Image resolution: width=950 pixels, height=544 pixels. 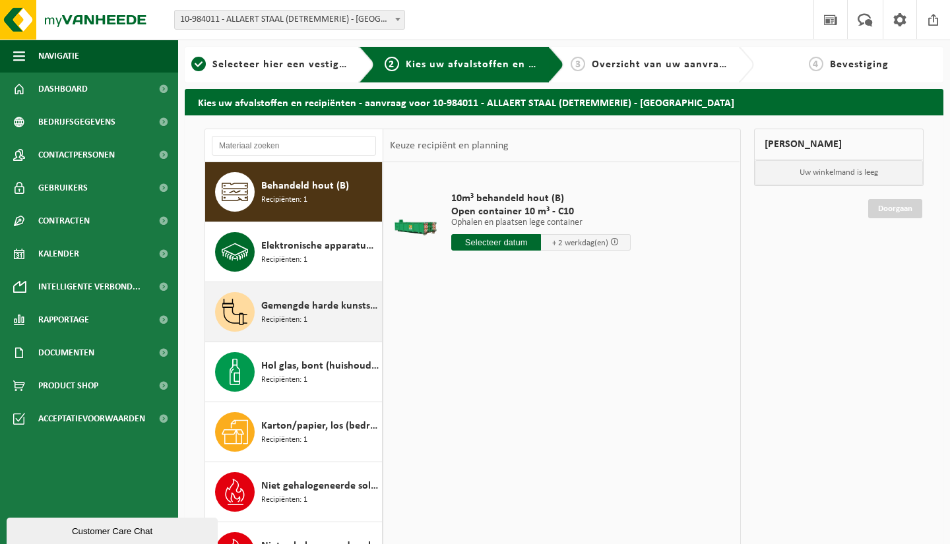 I want to click on span: 3, so click(x=578, y=64).